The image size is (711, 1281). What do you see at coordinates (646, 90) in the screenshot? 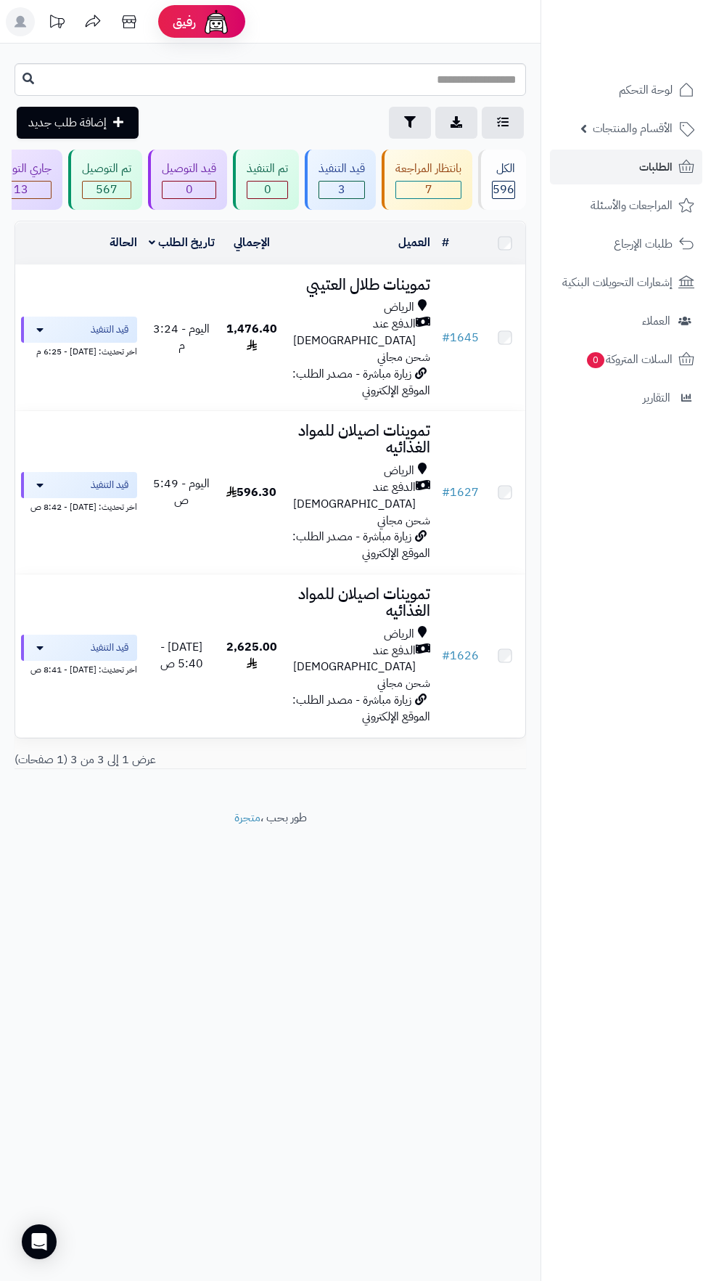
I see `span: لوحة التحكم` at bounding box center [646, 90].